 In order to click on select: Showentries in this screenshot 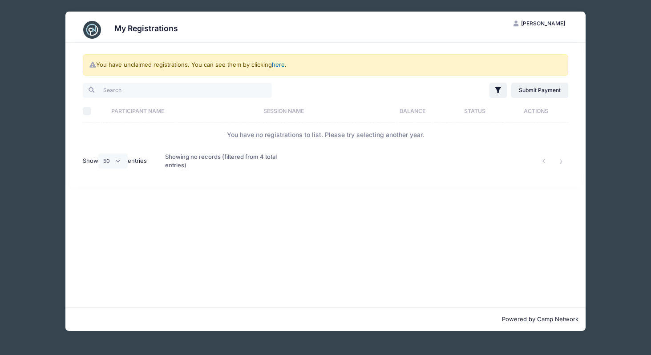, I will do `click(113, 161)`.